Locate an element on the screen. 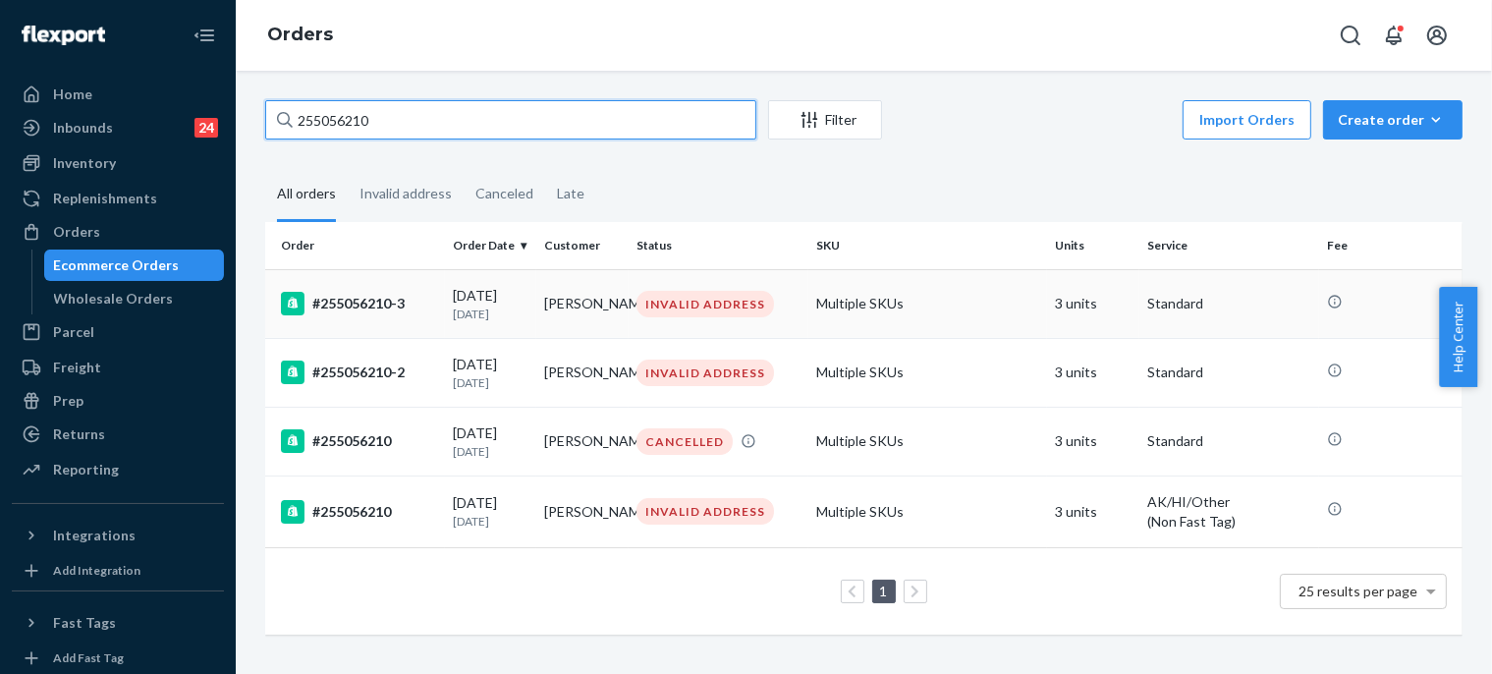 This screenshot has width=1492, height=674. div: Replenishments is located at coordinates (105, 198).